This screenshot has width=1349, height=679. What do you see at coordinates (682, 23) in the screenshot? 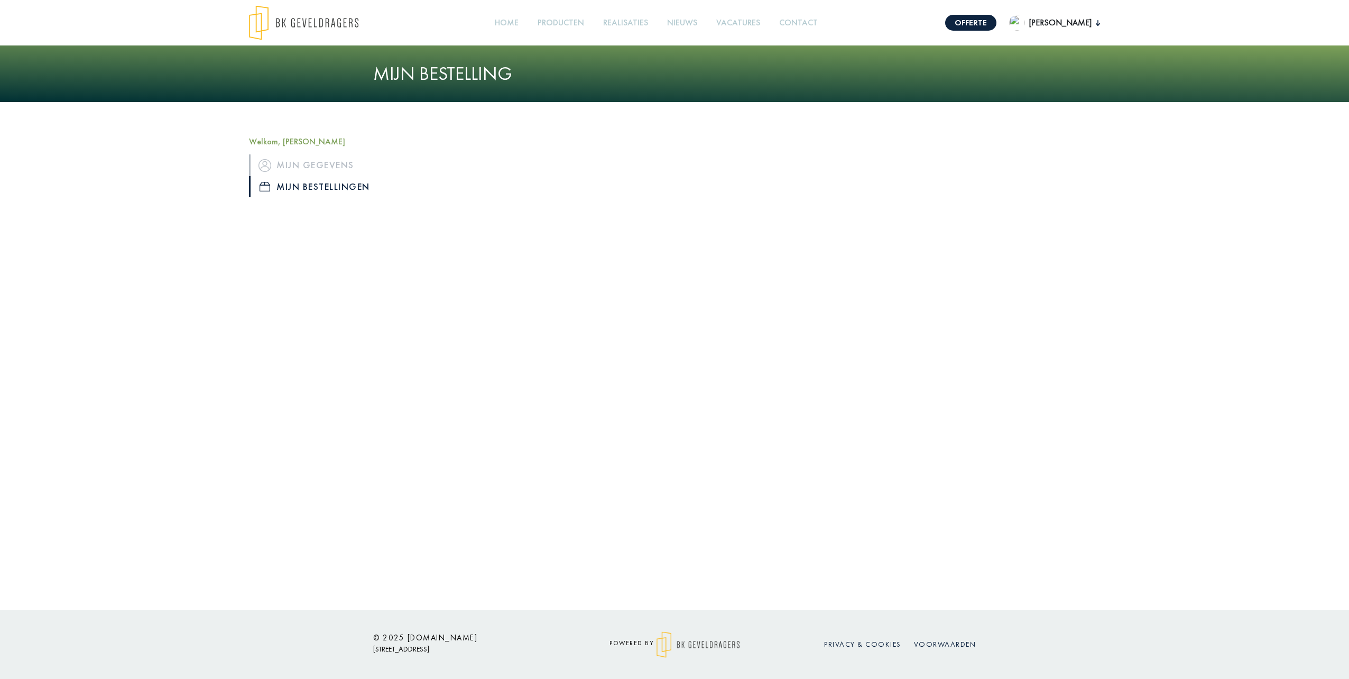
I see `a: Nieuws` at bounding box center [682, 23].